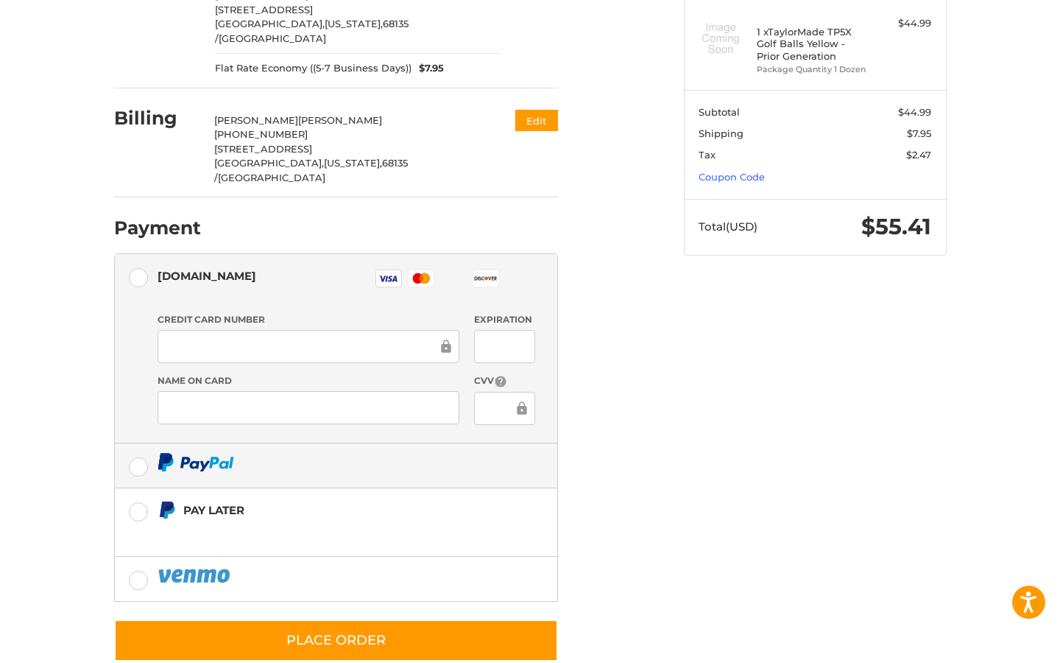 This screenshot has height=663, width=1060. I want to click on a: Coupon Code, so click(732, 177).